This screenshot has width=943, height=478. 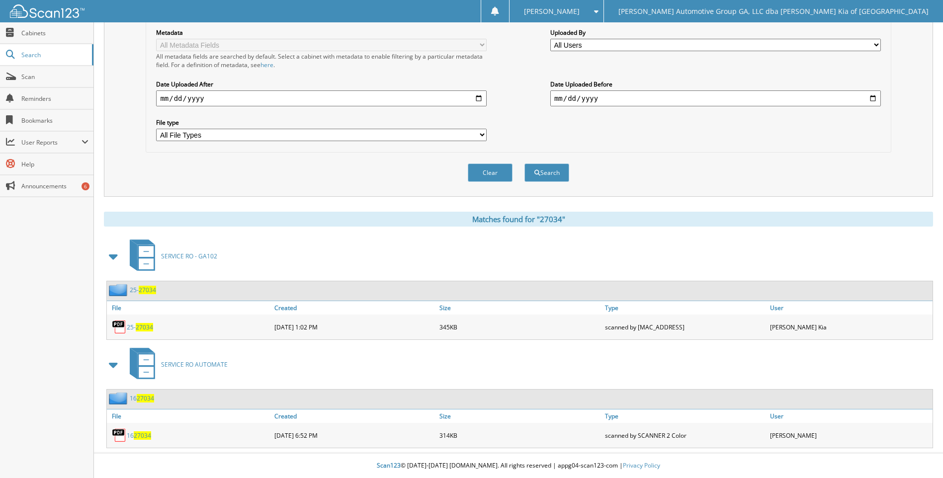 What do you see at coordinates (715, 84) in the screenshot?
I see `label: Date Uploaded Before` at bounding box center [715, 84].